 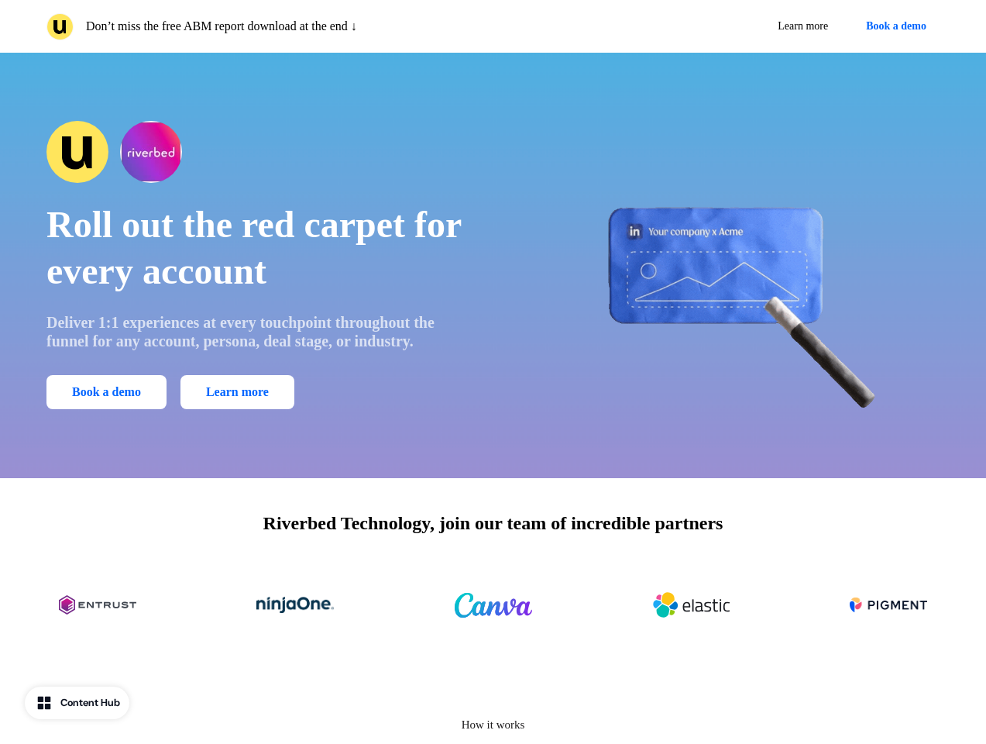 What do you see at coordinates (222, 26) in the screenshot?
I see `p: Don’t miss the free ABM report download at the end ↓` at bounding box center [222, 26].